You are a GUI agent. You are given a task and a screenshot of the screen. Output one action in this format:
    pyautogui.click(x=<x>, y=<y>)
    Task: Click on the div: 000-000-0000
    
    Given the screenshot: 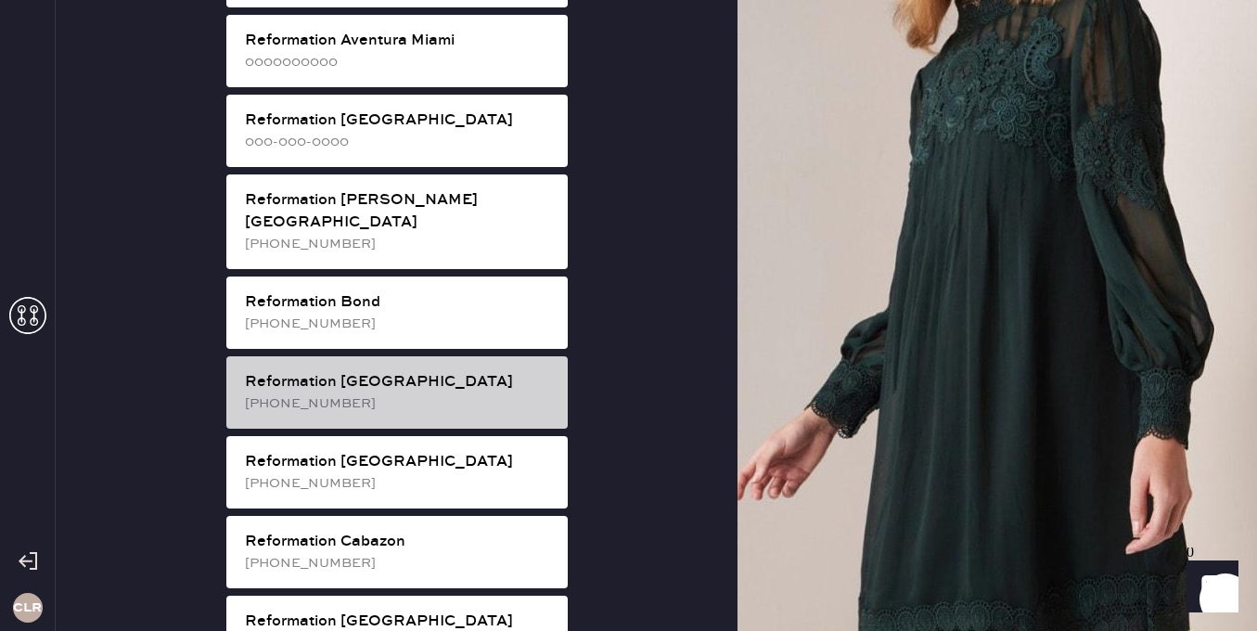 What is the action you would take?
    pyautogui.click(x=399, y=142)
    